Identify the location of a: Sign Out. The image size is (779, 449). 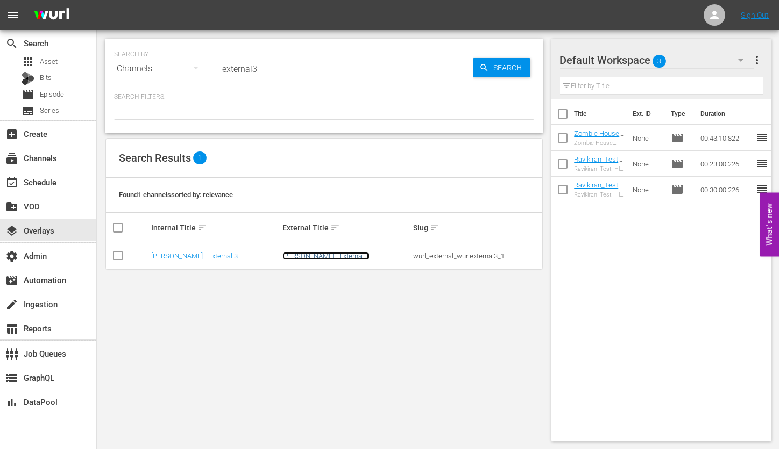
(754, 15).